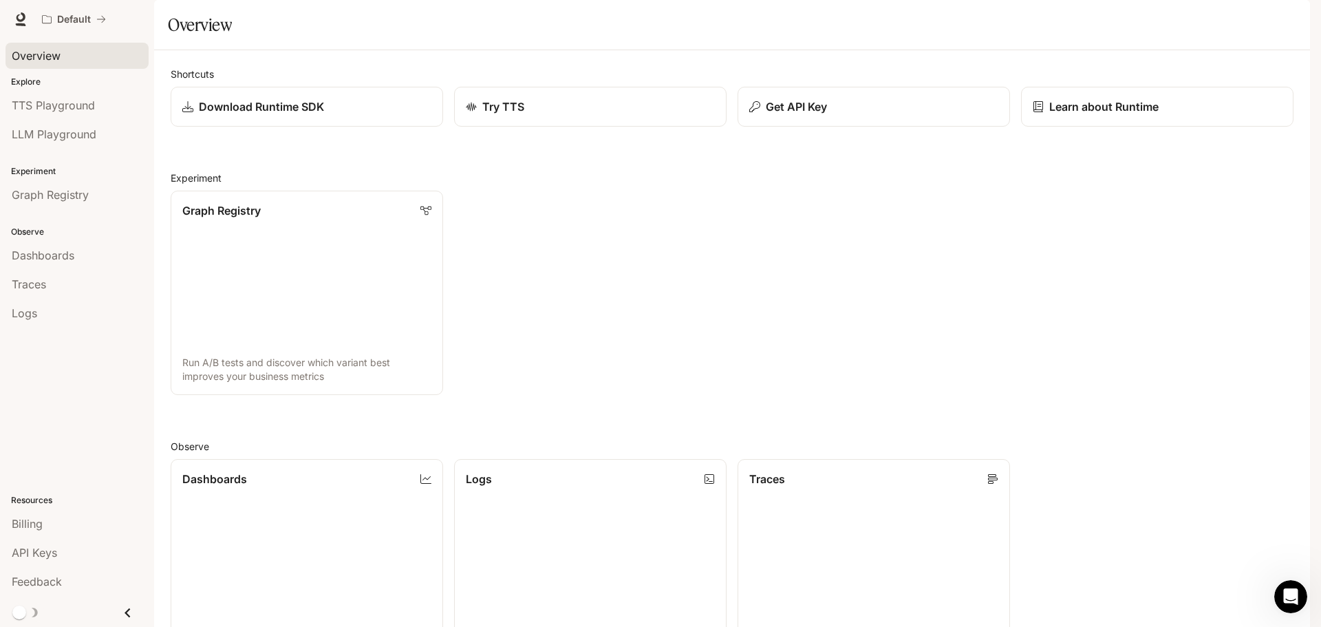  Describe the element at coordinates (307, 369) in the screenshot. I see `p: Run A/B tests and discover which variant best improves your business metrics` at that location.